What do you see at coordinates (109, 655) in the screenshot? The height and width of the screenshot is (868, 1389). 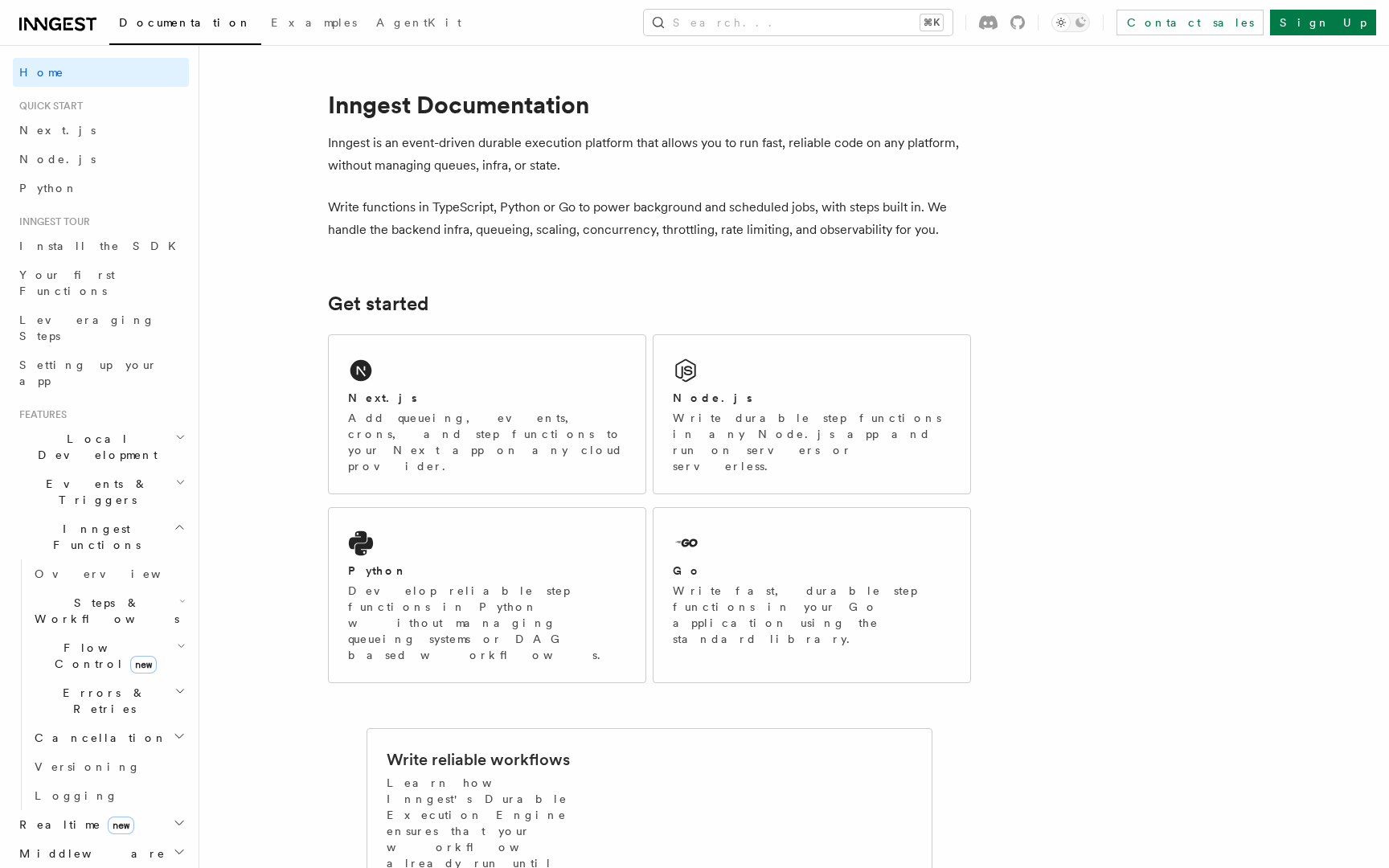 I see `button: Flow Controlnew` at bounding box center [109, 655].